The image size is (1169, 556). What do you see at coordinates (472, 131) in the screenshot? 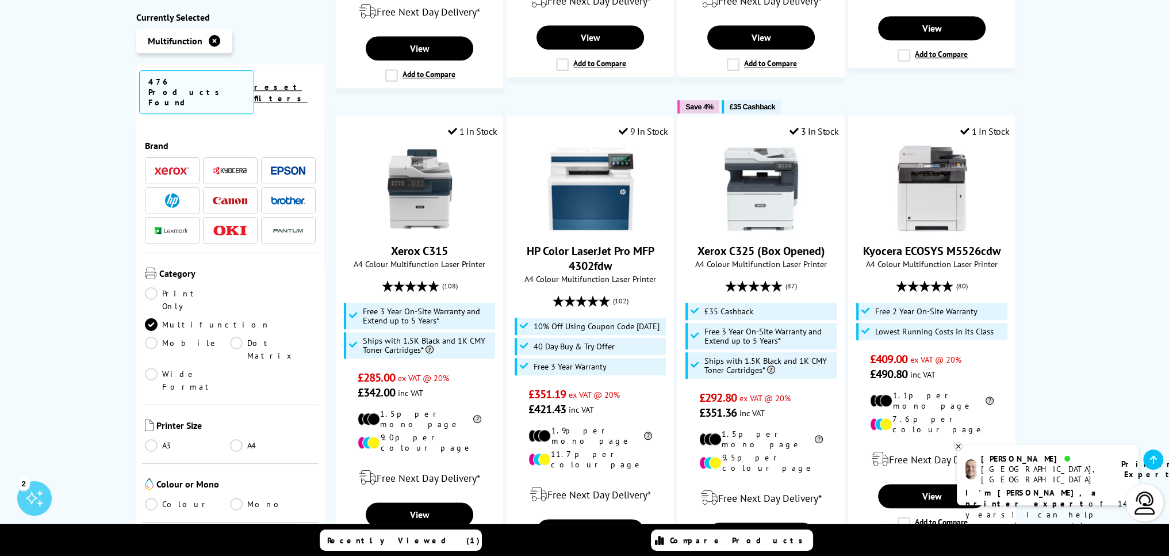
I see `div: 1 In Stock` at bounding box center [472, 131].